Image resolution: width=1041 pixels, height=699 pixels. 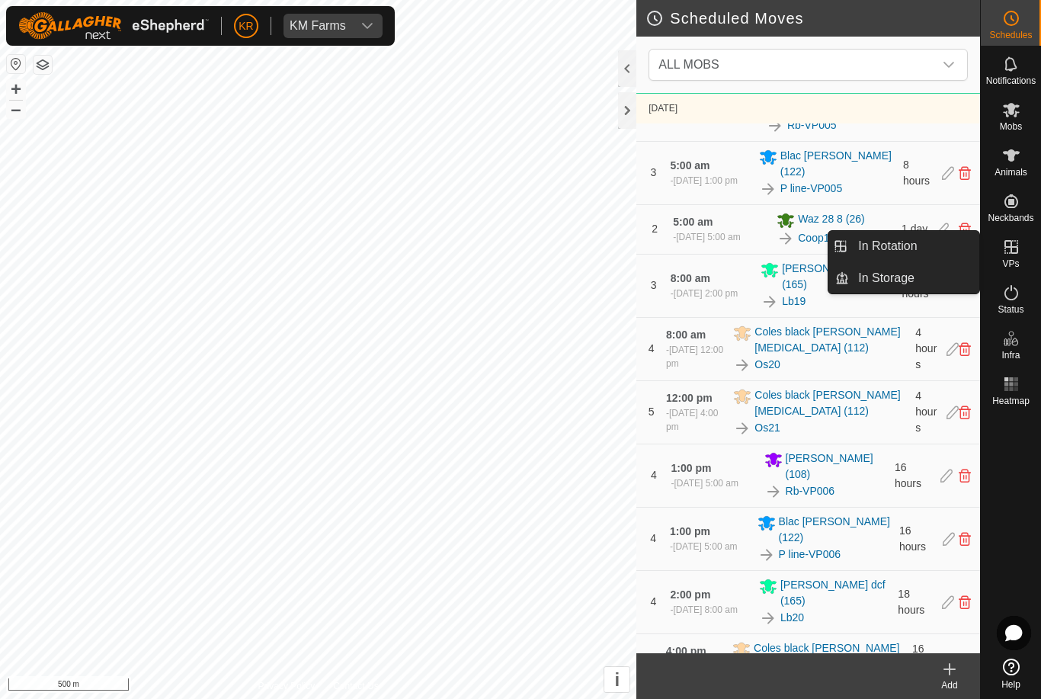 What do you see at coordinates (1010, 81) in the screenshot?
I see `span: Notifications` at bounding box center [1010, 81].